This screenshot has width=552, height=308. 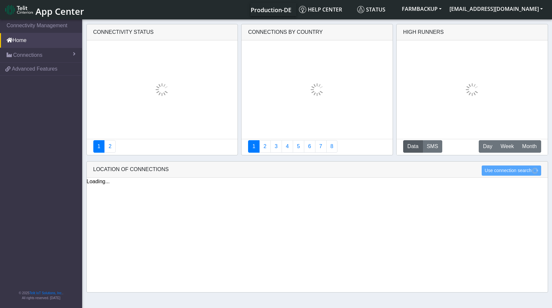 What do you see at coordinates (372, 10) in the screenshot?
I see `span: Status` at bounding box center [372, 10].